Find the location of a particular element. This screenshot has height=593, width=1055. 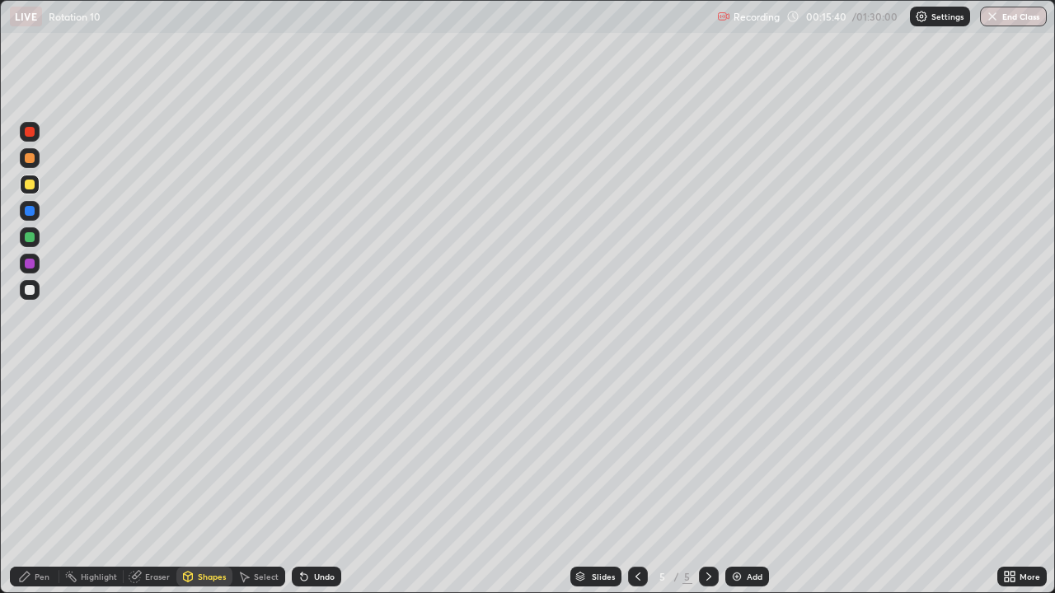

div: Pen is located at coordinates (42, 577).